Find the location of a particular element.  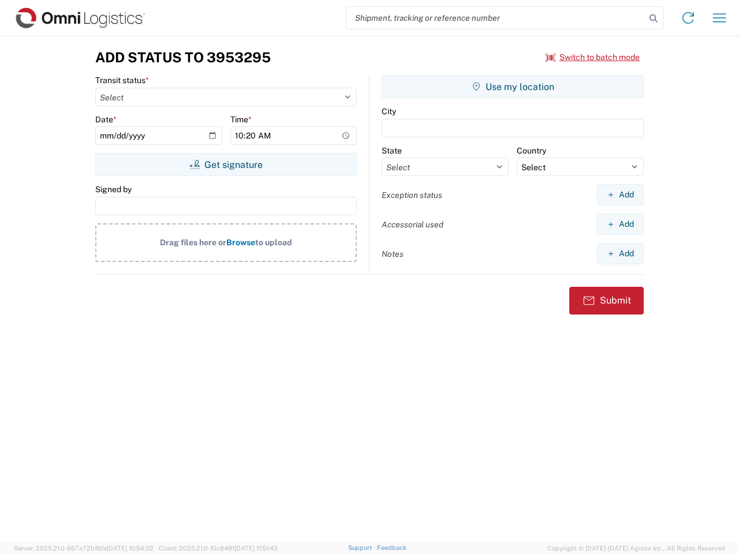

span: to upload is located at coordinates (274, 242).